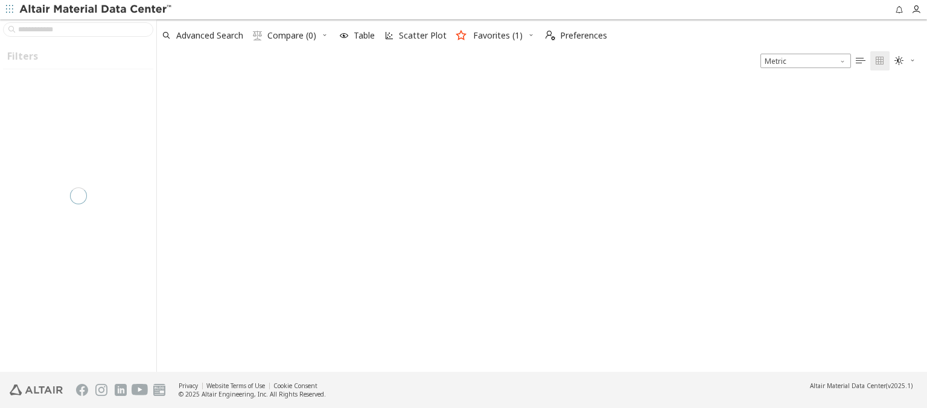 The width and height of the screenshot is (927, 408). What do you see at coordinates (879, 61) in the screenshot?
I see `button: Tile View` at bounding box center [879, 61].